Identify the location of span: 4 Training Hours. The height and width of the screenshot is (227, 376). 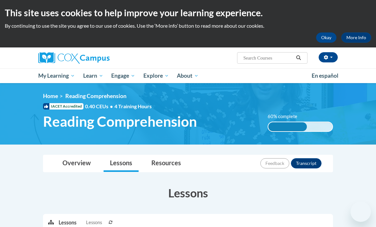
(133, 106).